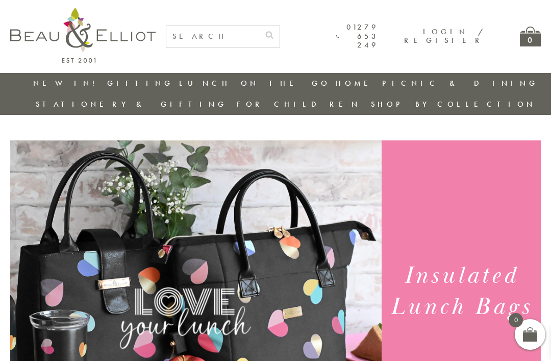 The height and width of the screenshot is (361, 551). Describe the element at coordinates (83, 35) in the screenshot. I see `img: logo` at that location.